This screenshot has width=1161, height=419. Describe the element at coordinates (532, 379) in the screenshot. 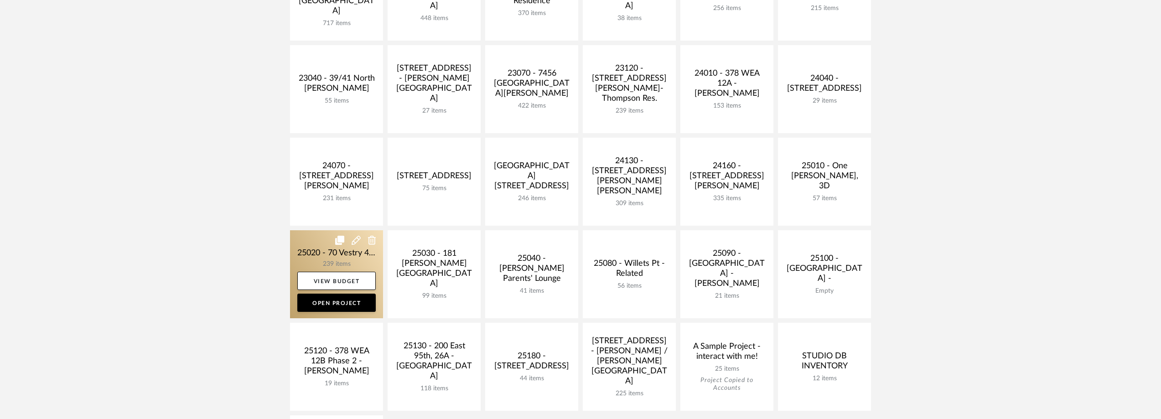

I see `div: 44 items` at that location.